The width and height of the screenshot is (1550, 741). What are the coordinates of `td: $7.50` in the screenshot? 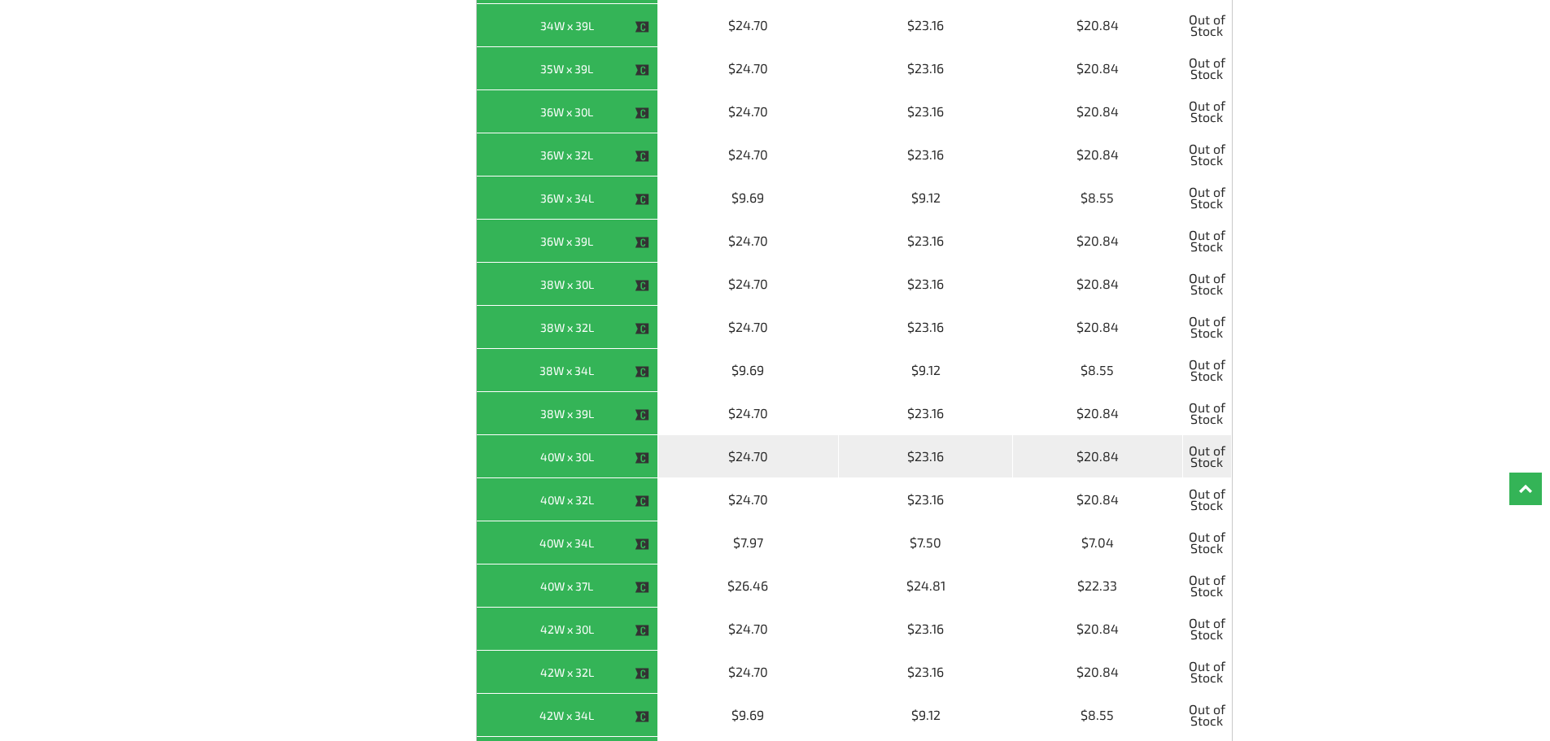 It's located at (925, 543).